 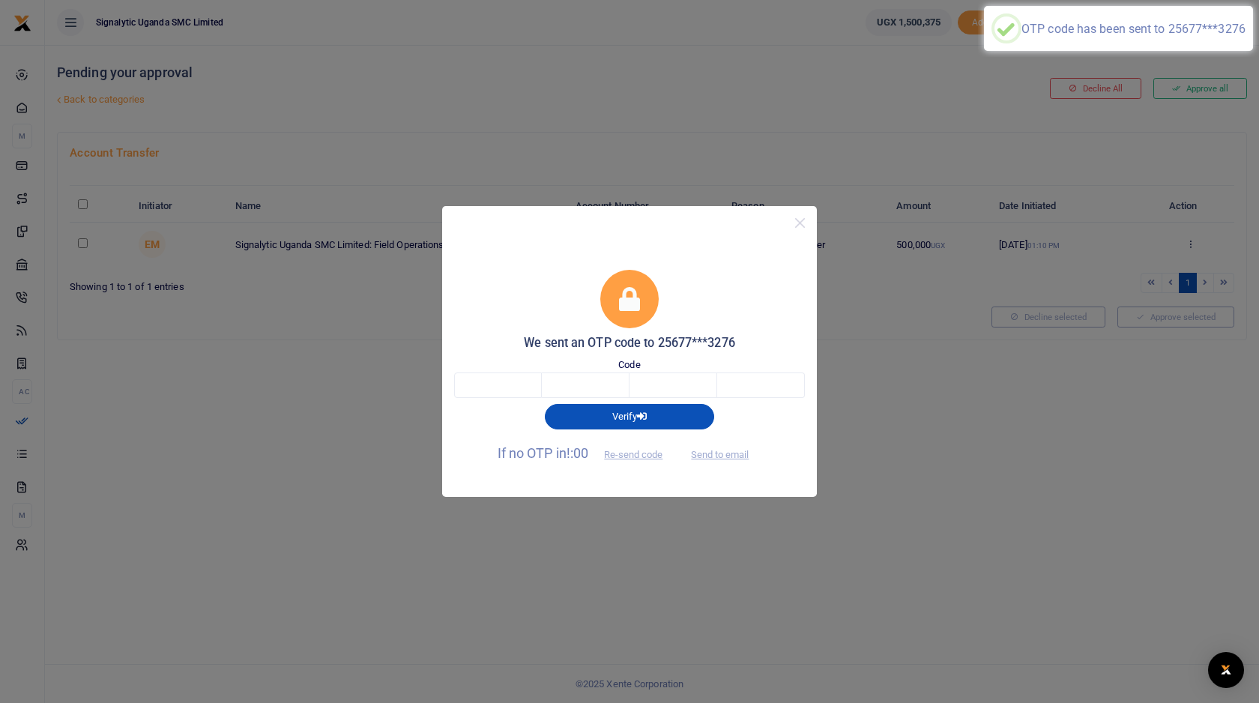 What do you see at coordinates (587, 453) in the screenshot?
I see `span: If no OTP in` at bounding box center [587, 453].